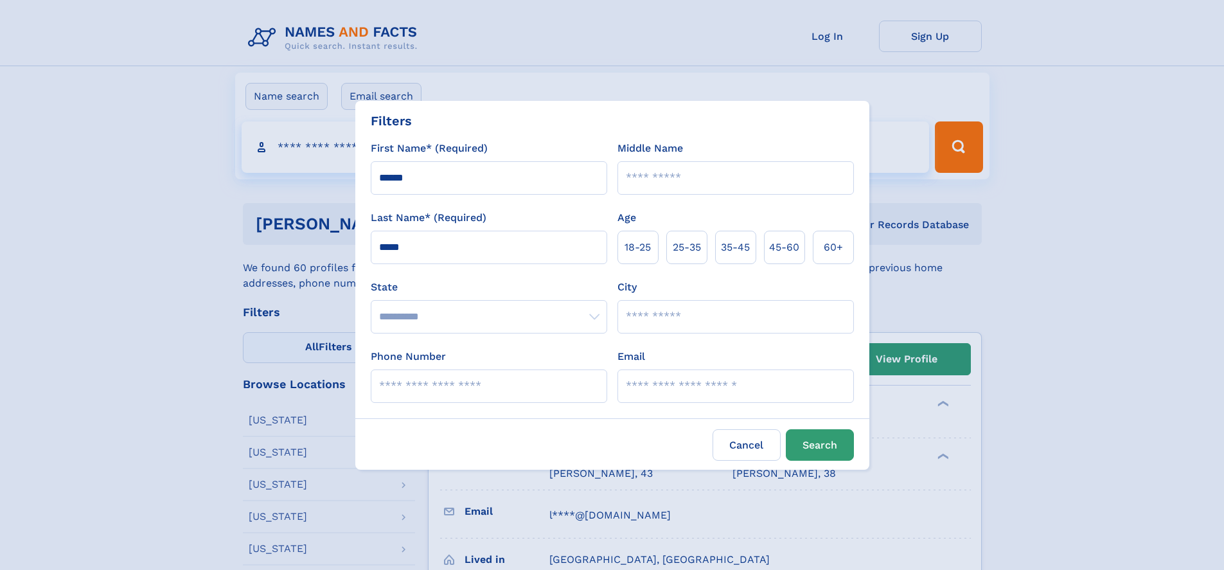 The image size is (1224, 570). I want to click on label: Email, so click(631, 356).